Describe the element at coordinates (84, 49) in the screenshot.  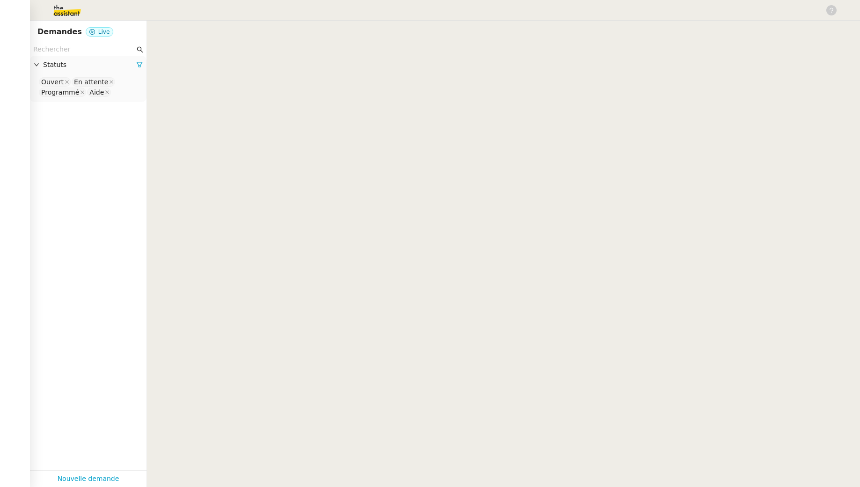
I see `input: Rechercher` at that location.